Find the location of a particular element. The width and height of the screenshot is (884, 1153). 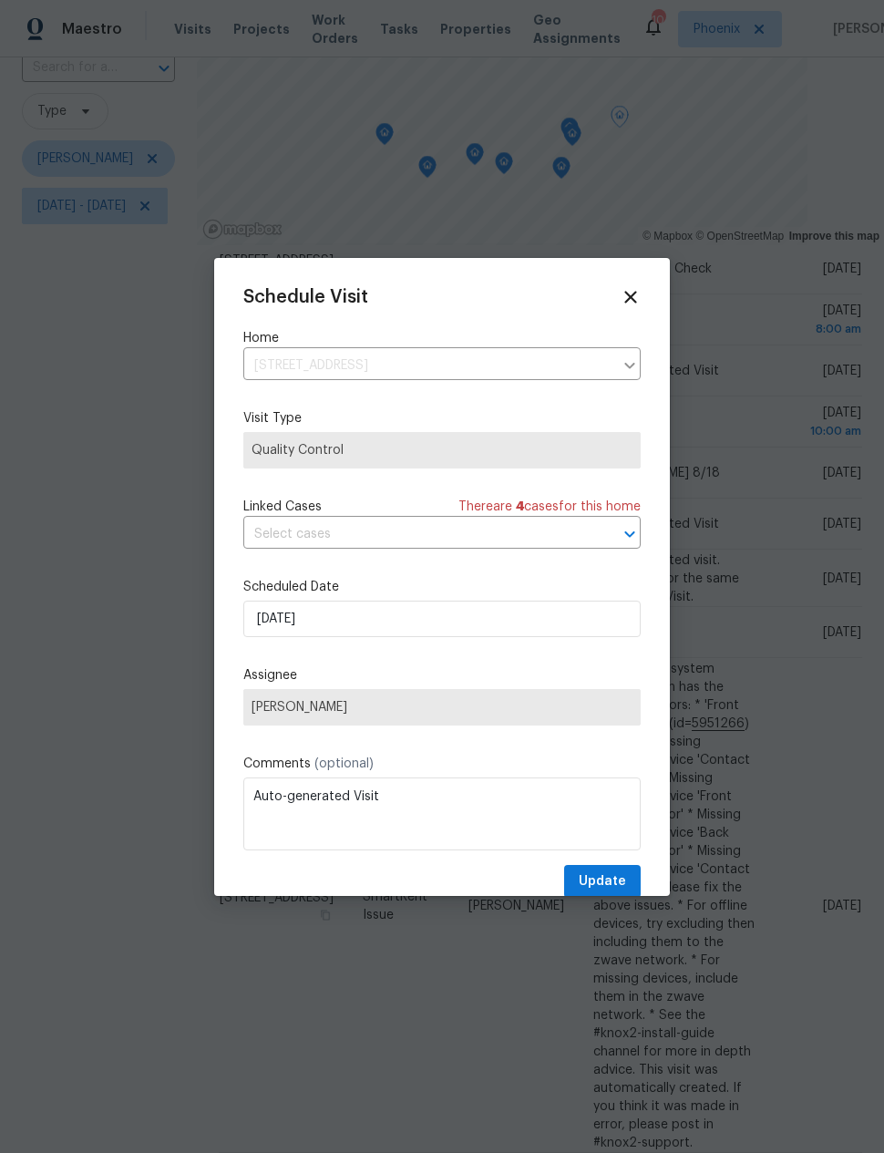

span: There are case s for this home is located at coordinates (550, 507).